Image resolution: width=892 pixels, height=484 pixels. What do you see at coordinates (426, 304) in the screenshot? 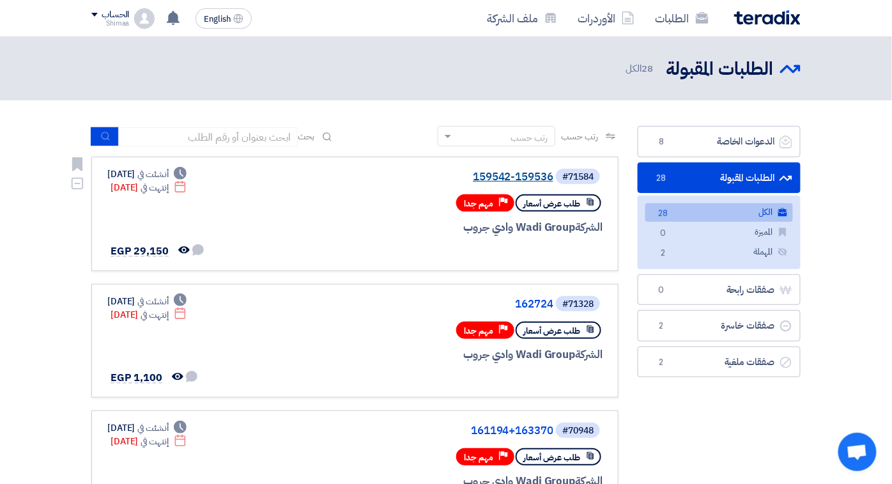
I see `a: 162724` at bounding box center [426, 304].